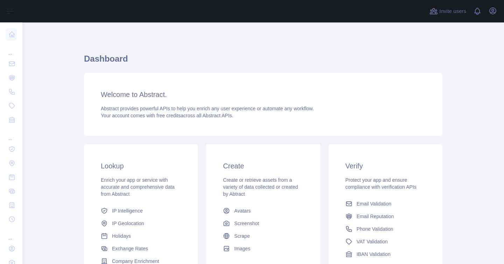 This screenshot has height=264, width=504. Describe the element at coordinates (168, 115) in the screenshot. I see `span: free credits` at that location.